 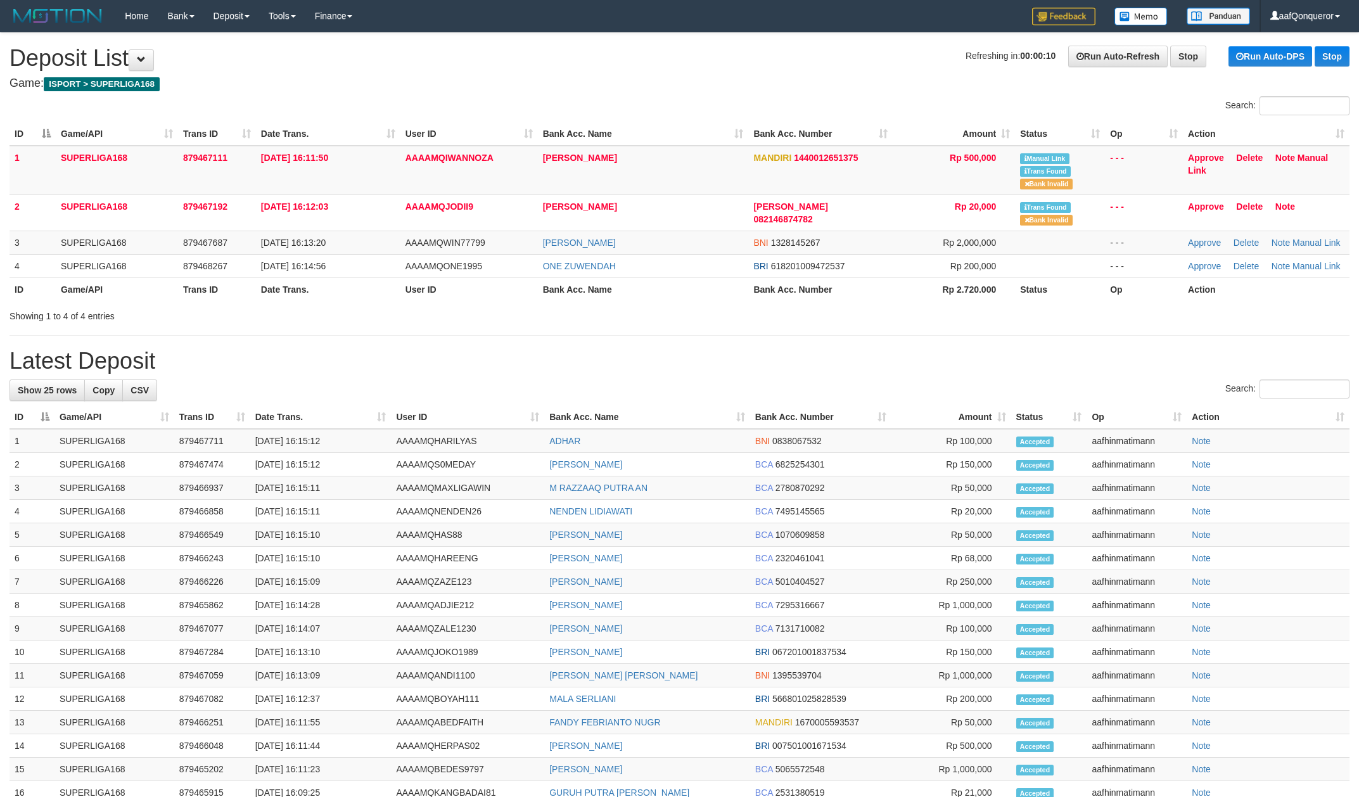 What do you see at coordinates (1288, 106) in the screenshot?
I see `label: Search:` at bounding box center [1288, 106].